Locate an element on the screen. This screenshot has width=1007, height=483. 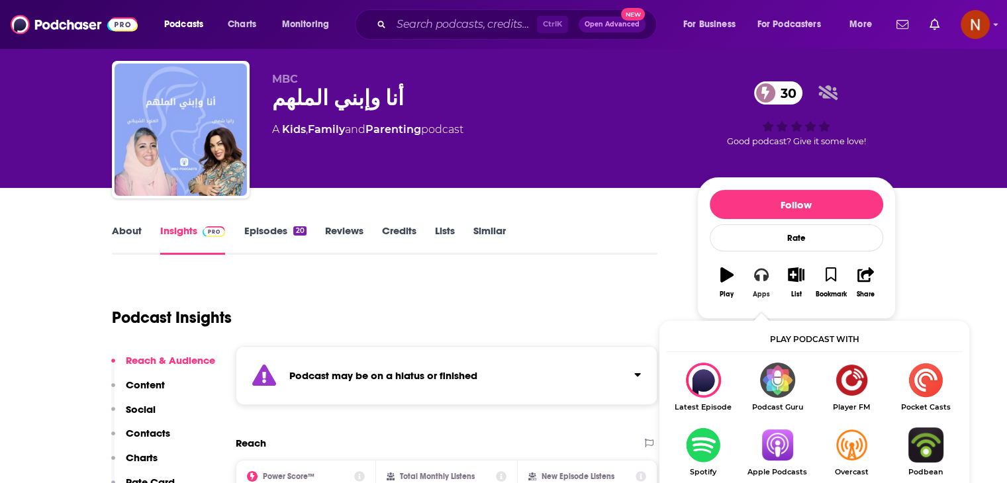
a: Credits is located at coordinates (399, 240).